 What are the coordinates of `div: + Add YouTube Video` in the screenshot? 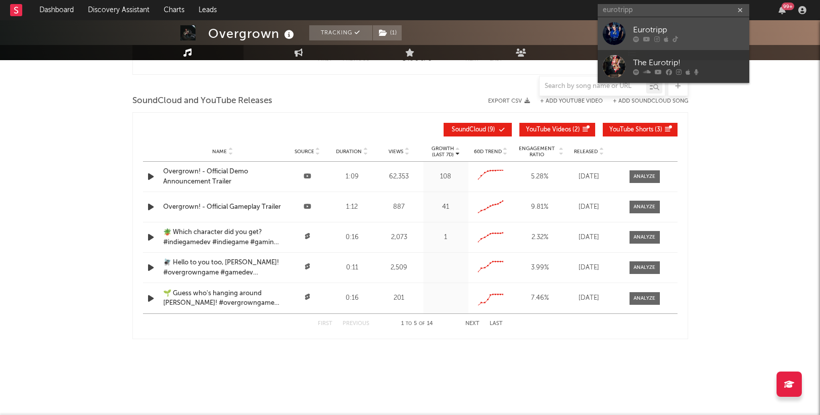 It's located at (566, 101).